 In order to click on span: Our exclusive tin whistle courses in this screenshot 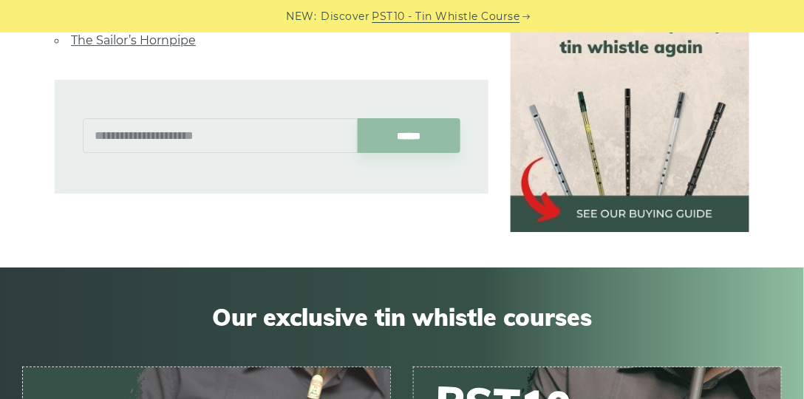, I will do `click(402, 317)`.